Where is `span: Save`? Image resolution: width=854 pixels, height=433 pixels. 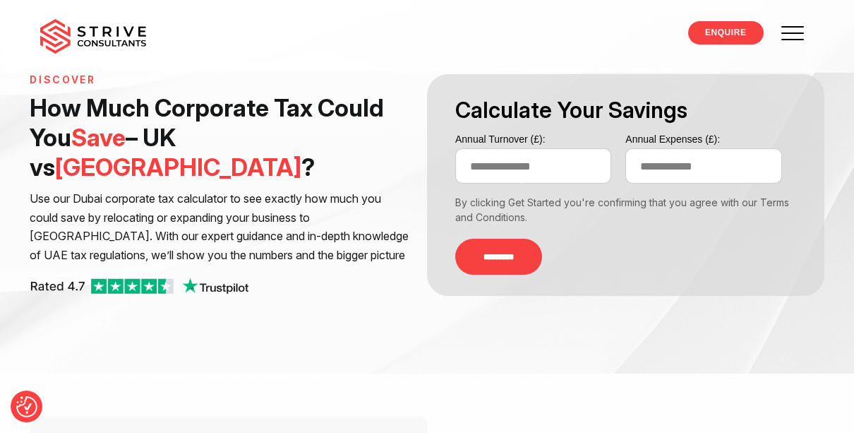
span: Save is located at coordinates (98, 137).